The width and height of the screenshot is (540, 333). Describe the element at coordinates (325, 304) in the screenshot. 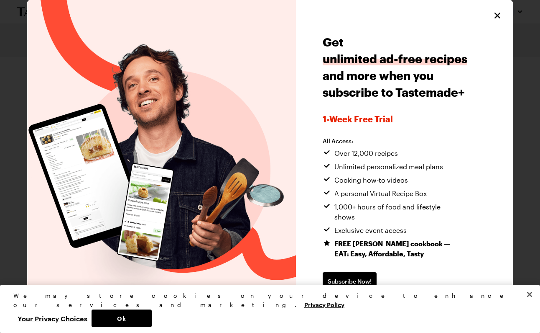

I see `a: More information about your privacy, opens in a new tab` at that location.